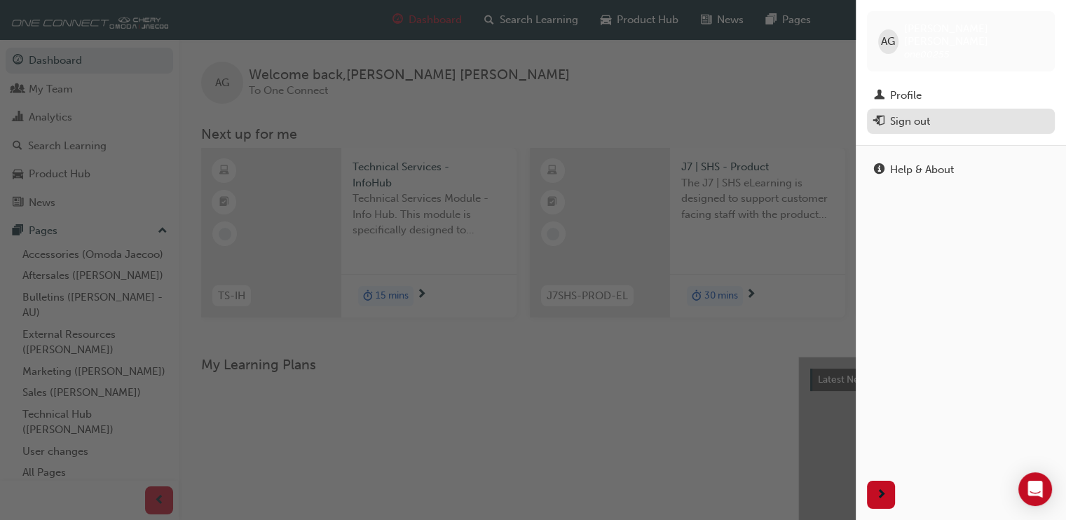 The image size is (1066, 520). What do you see at coordinates (879, 96) in the screenshot?
I see `span: man-icon` at bounding box center [879, 96].